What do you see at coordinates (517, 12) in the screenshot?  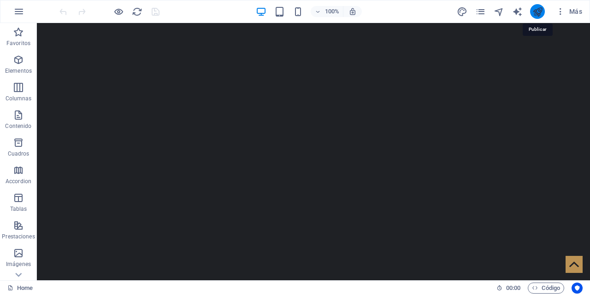 I see `button: text_generator` at bounding box center [517, 12].